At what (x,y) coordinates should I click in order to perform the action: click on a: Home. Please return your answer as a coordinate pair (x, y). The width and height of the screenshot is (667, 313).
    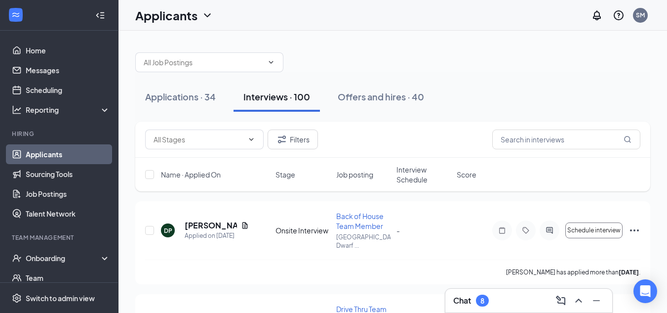
    Looking at the image, I should click on (68, 50).